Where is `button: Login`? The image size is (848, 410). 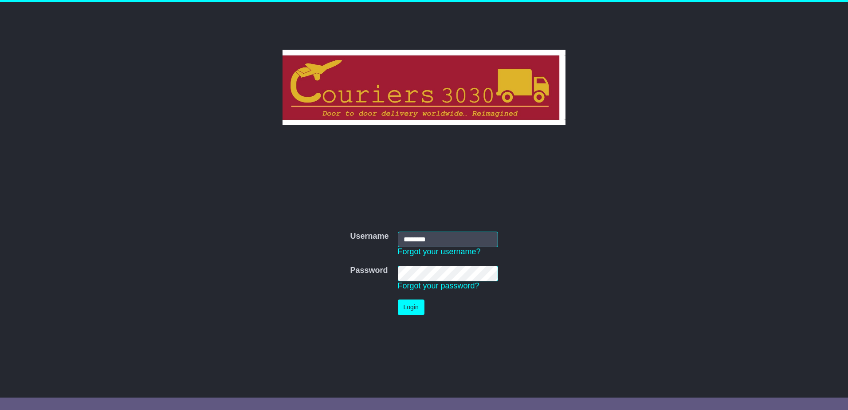 button: Login is located at coordinates (411, 307).